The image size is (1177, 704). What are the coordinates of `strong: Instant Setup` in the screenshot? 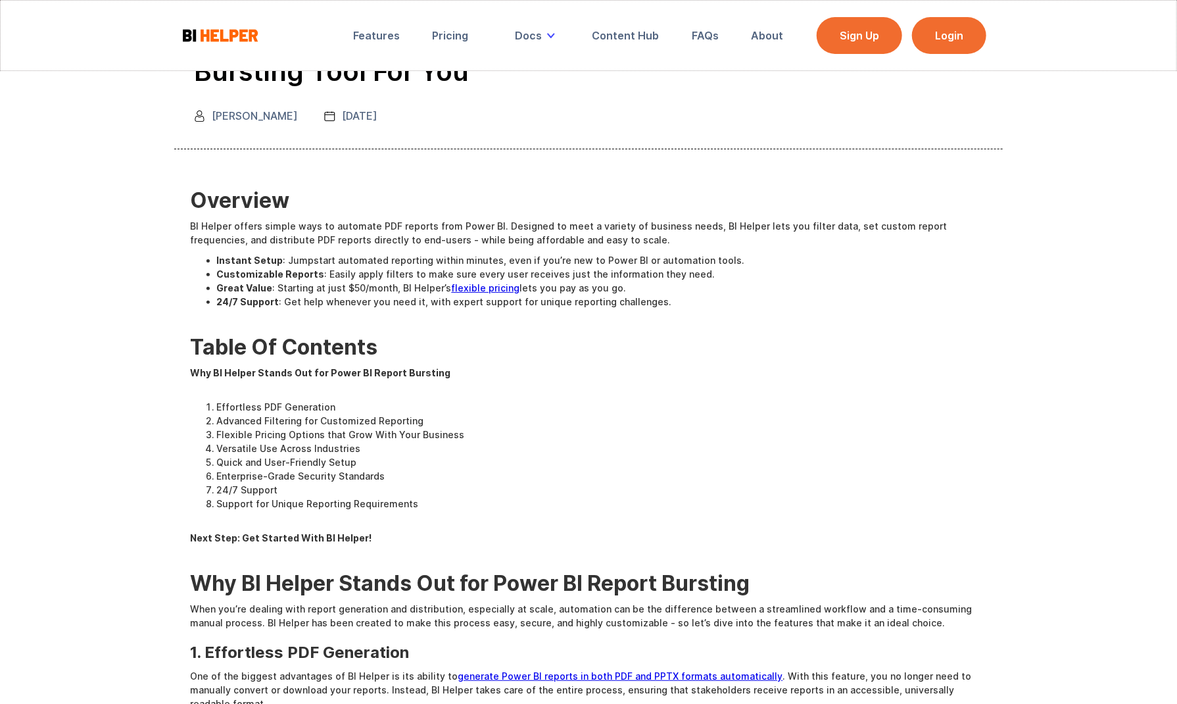 It's located at (250, 260).